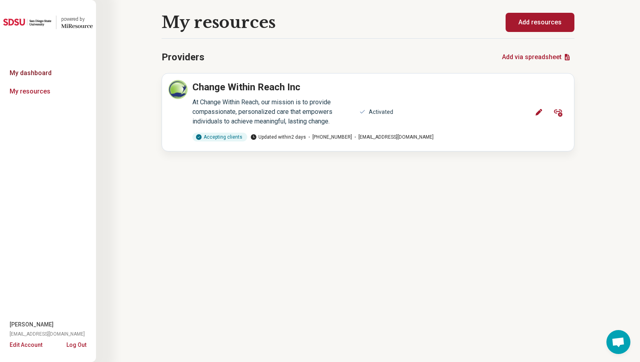 This screenshot has height=362, width=640. I want to click on a: San Diego State Universitypowered by, so click(48, 22).